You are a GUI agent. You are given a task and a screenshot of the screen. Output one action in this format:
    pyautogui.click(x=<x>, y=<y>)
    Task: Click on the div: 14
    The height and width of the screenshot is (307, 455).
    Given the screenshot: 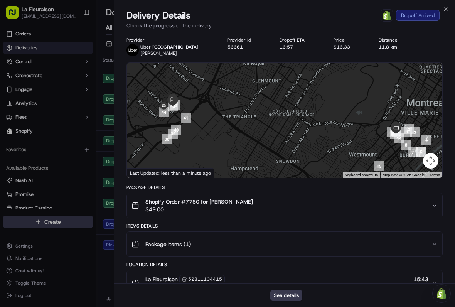 What is the action you would take?
    pyautogui.click(x=399, y=138)
    